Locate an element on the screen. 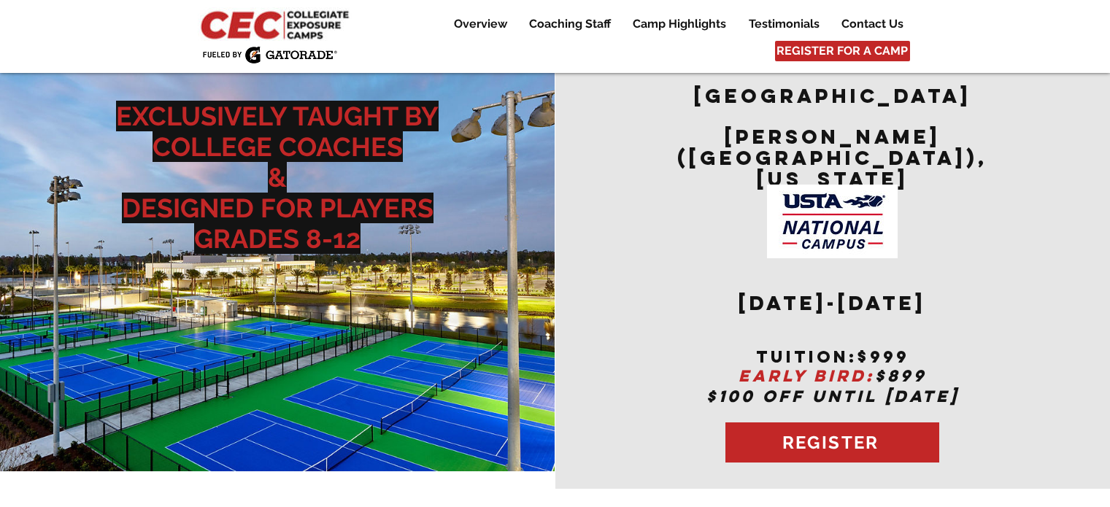 This screenshot has height=507, width=1110. a: REGISTER FOR A CAMP is located at coordinates (842, 51).